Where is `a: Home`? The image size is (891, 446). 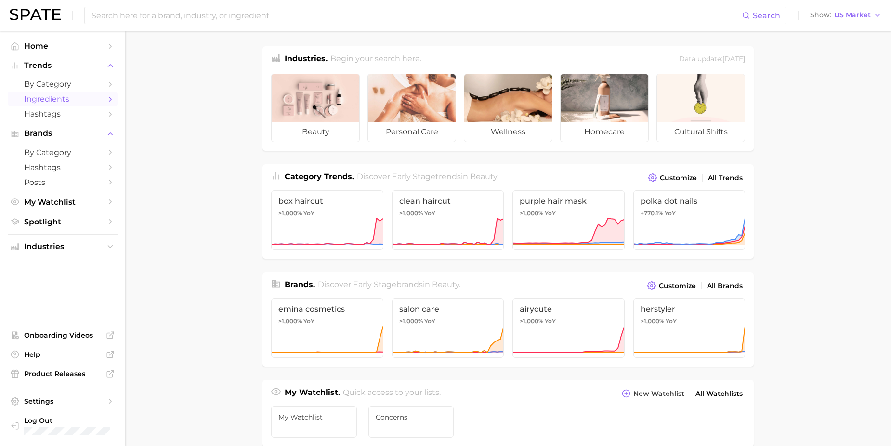
a: Home is located at coordinates (63, 46).